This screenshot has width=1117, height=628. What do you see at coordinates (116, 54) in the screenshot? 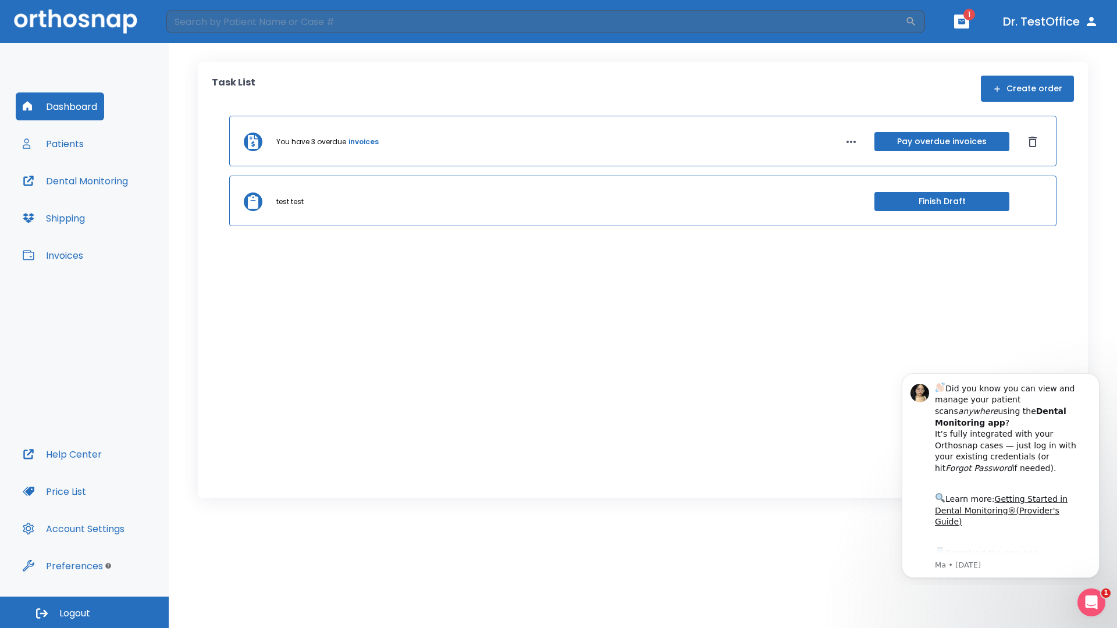
I see `b: Dental Monitoring app` at bounding box center [116, 54].